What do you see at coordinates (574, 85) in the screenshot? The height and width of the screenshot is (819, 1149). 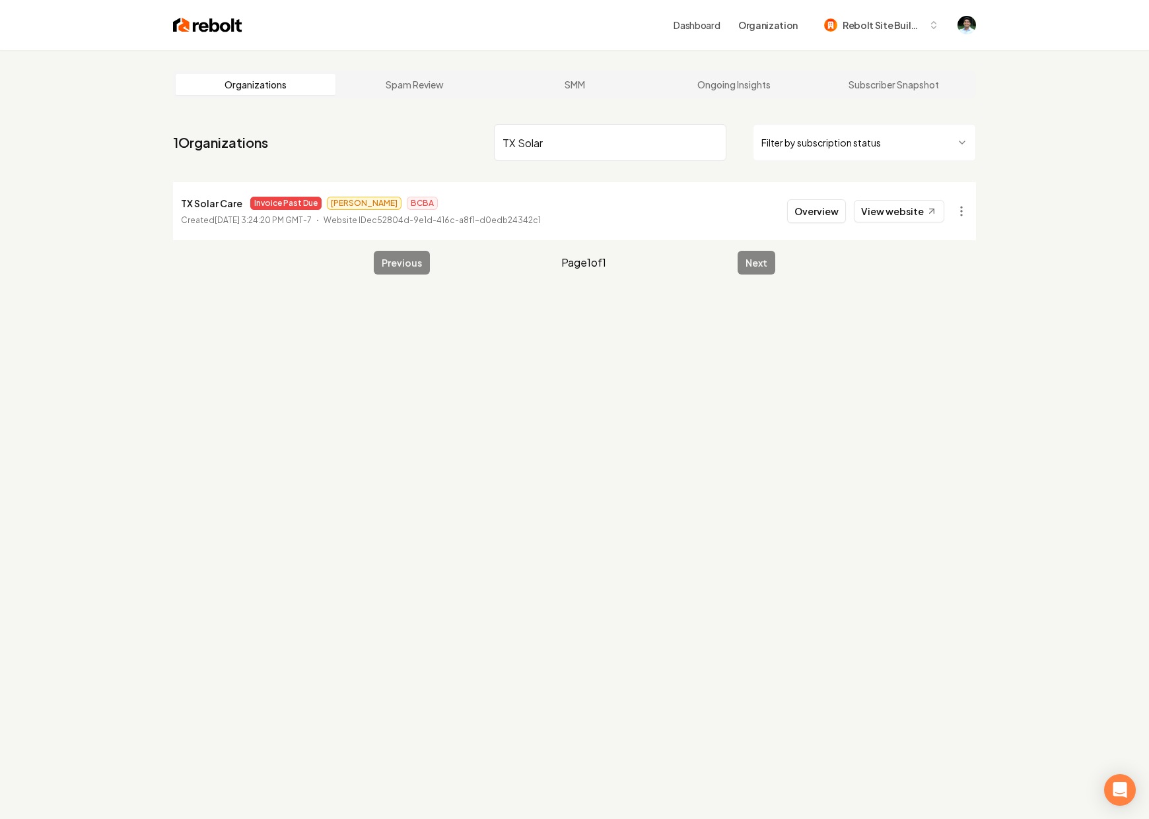 I see `a: SMM` at bounding box center [574, 85].